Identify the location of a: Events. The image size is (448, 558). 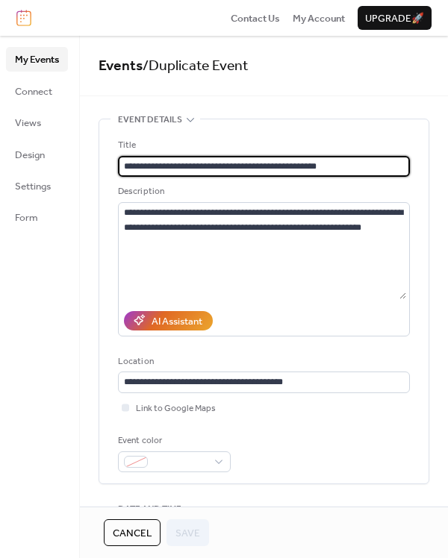
(120, 66).